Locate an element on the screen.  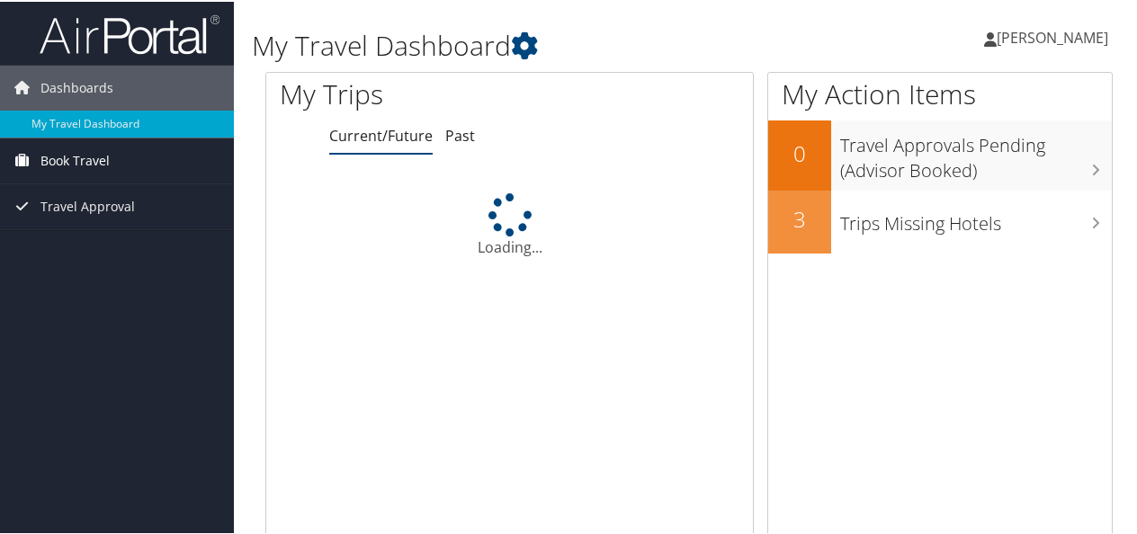
h2: 0 is located at coordinates (799, 152).